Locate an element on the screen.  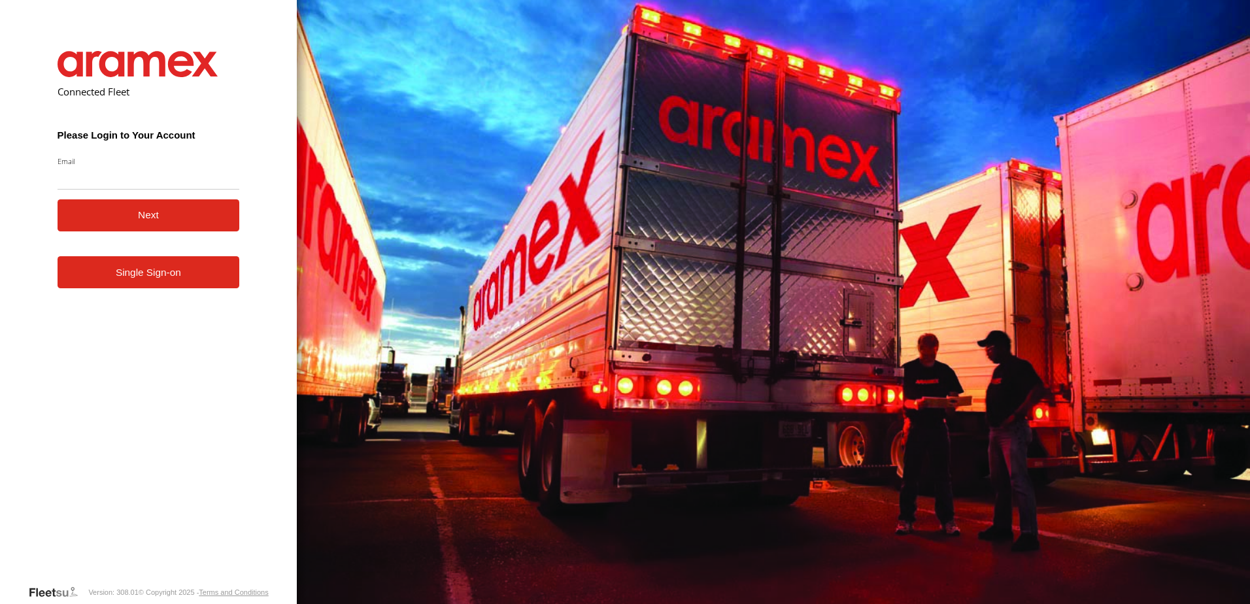
a: Terms and Conditions is located at coordinates (233, 592).